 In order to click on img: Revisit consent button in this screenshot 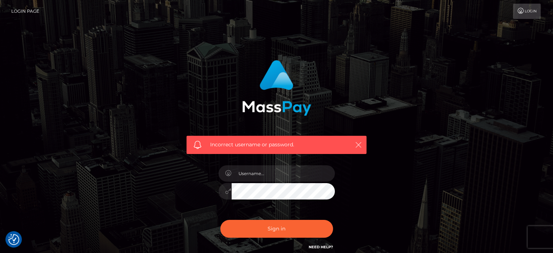, I will do `click(14, 239)`.